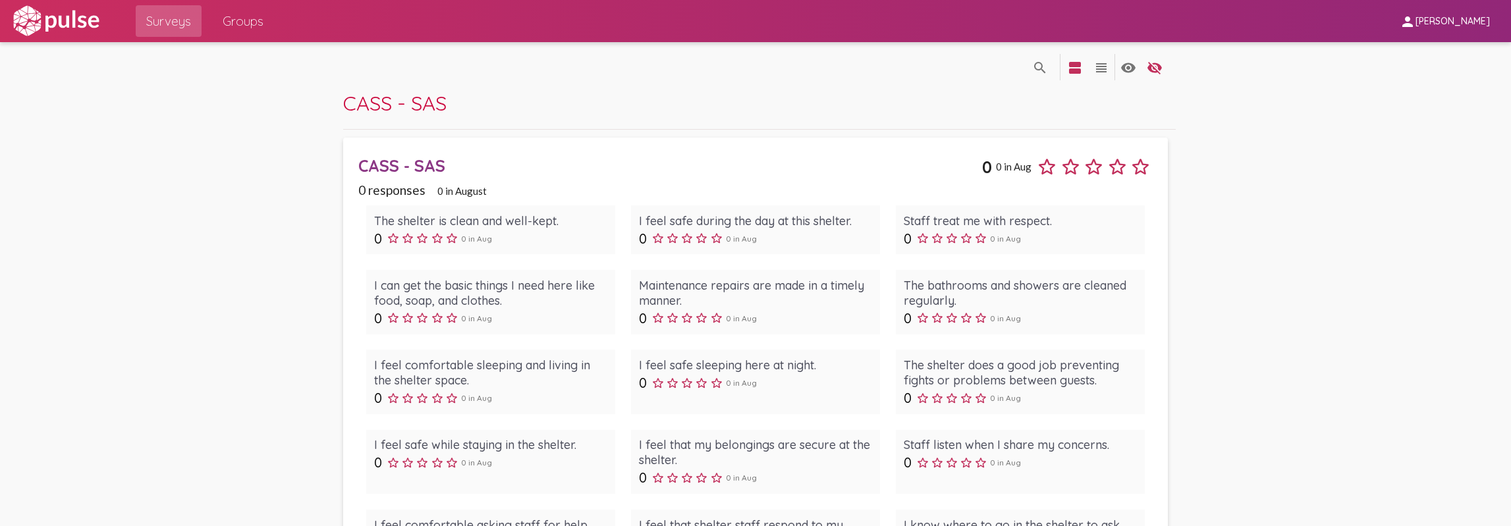 The height and width of the screenshot is (526, 1511). Describe the element at coordinates (756, 365) in the screenshot. I see `div: I feel safe sleeping here at night.` at that location.